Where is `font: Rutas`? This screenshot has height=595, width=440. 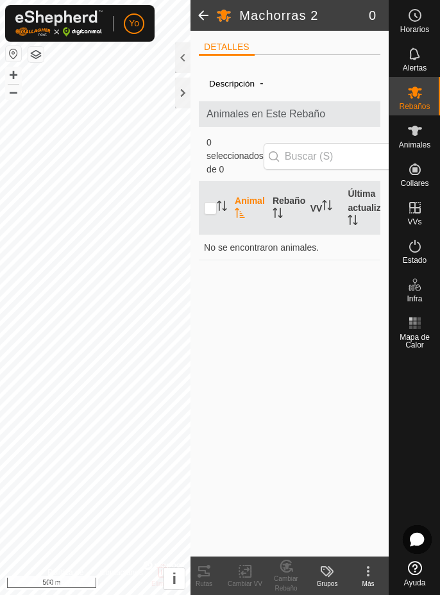
font: Rutas is located at coordinates (204, 583).